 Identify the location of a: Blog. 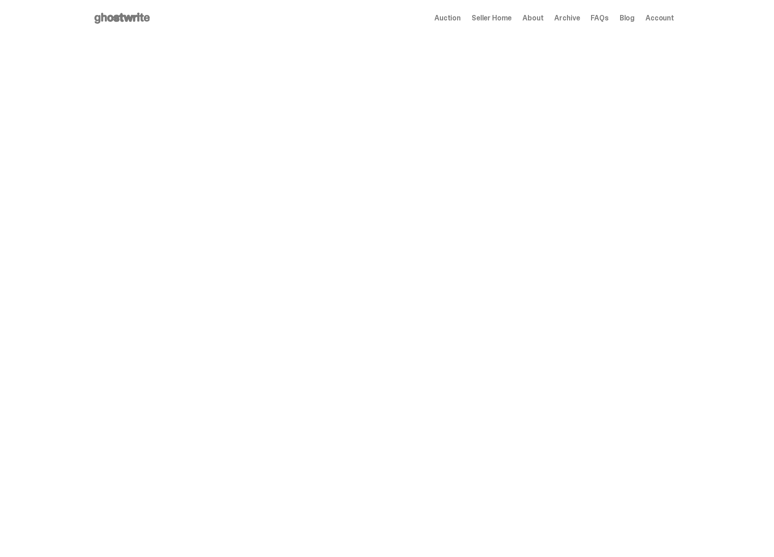
(627, 18).